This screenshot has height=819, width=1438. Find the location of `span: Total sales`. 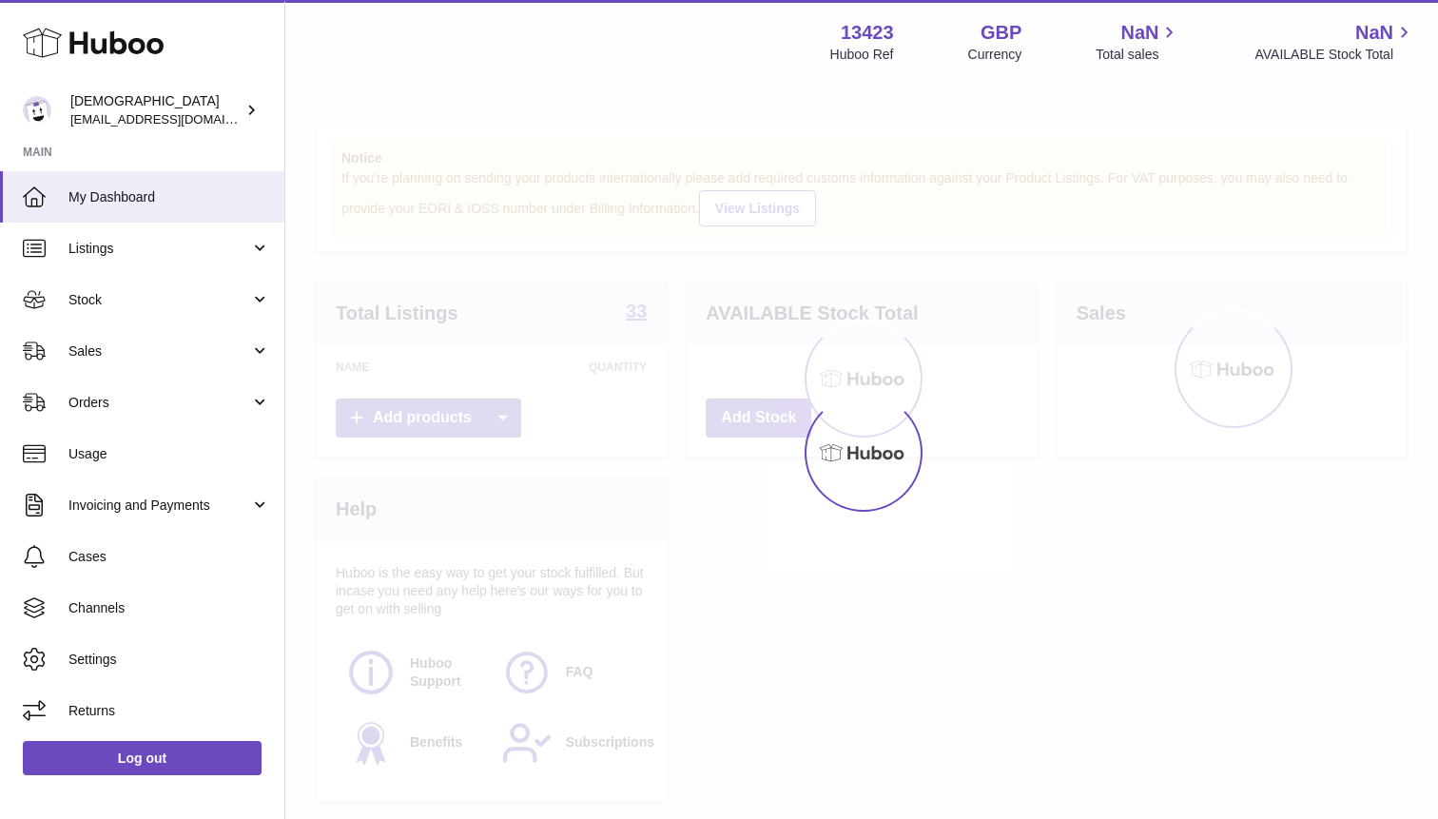

span: Total sales is located at coordinates (1137, 54).